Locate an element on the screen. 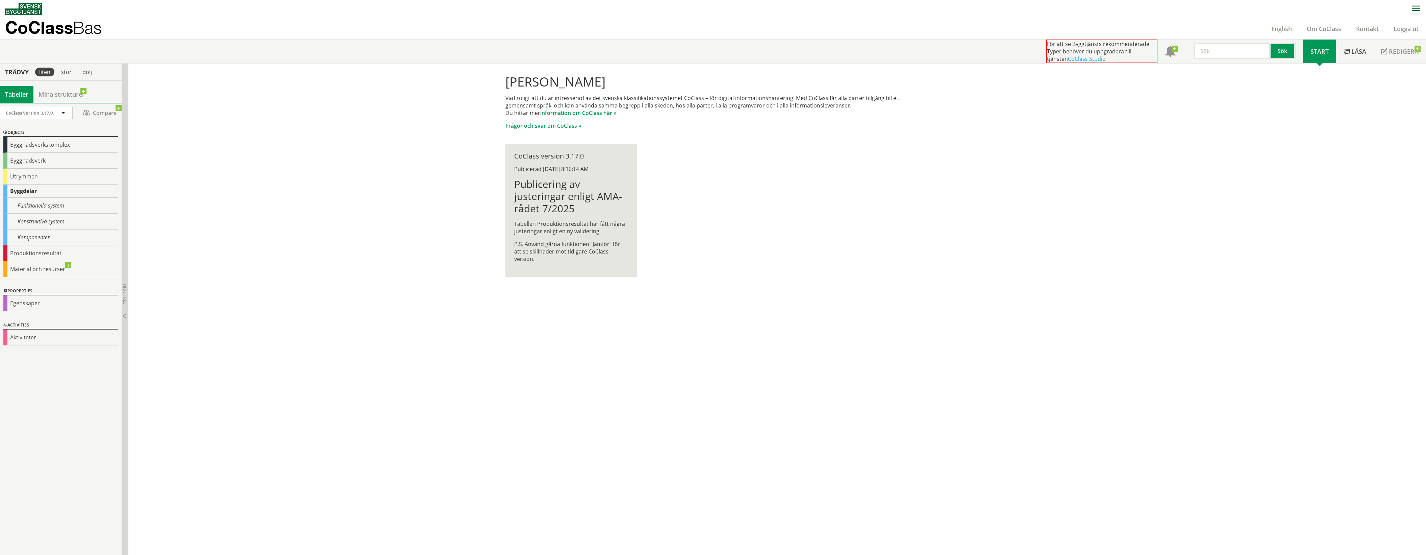 This screenshot has height=555, width=1426. div: Byggnadsverkskomplex is located at coordinates (61, 145).